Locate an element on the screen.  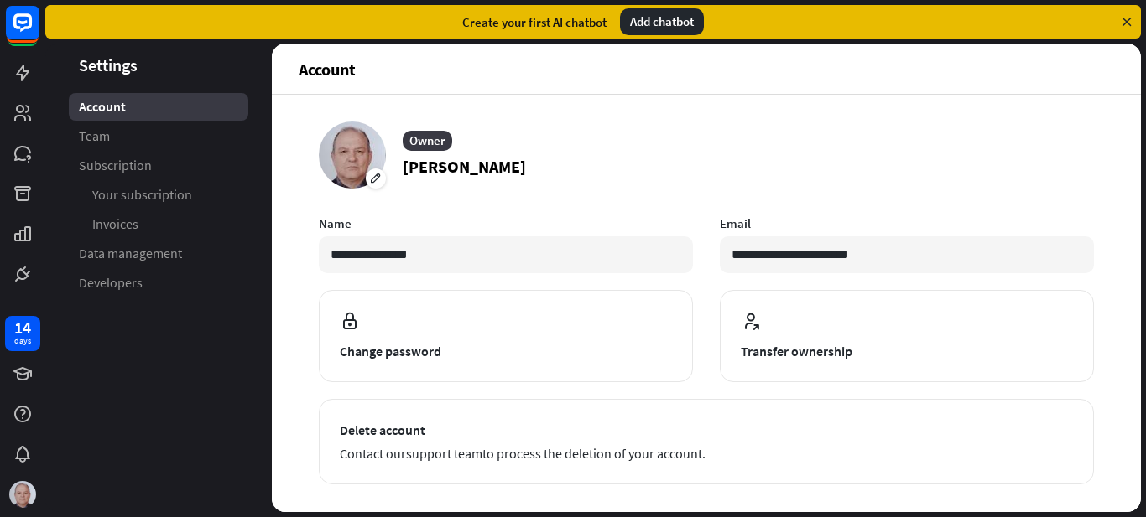
a: Subscription is located at coordinates (158, 165).